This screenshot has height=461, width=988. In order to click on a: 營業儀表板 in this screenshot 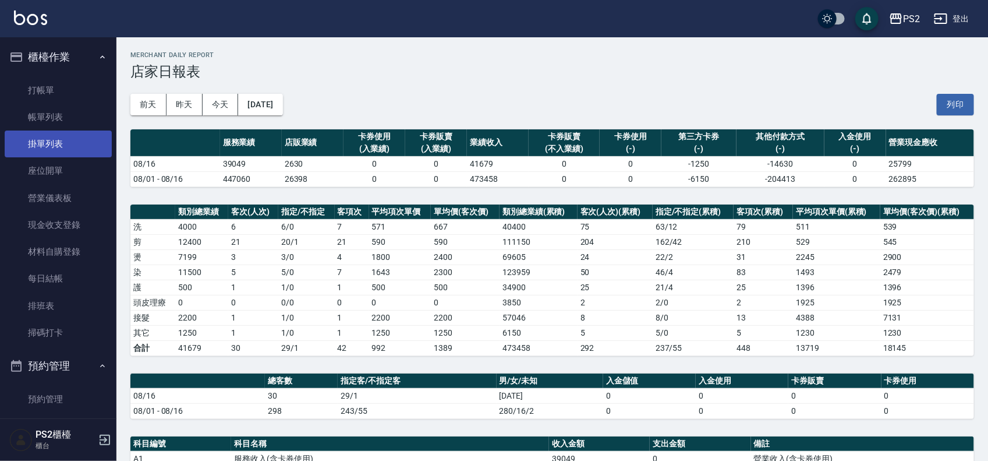, I will do `click(58, 198)`.